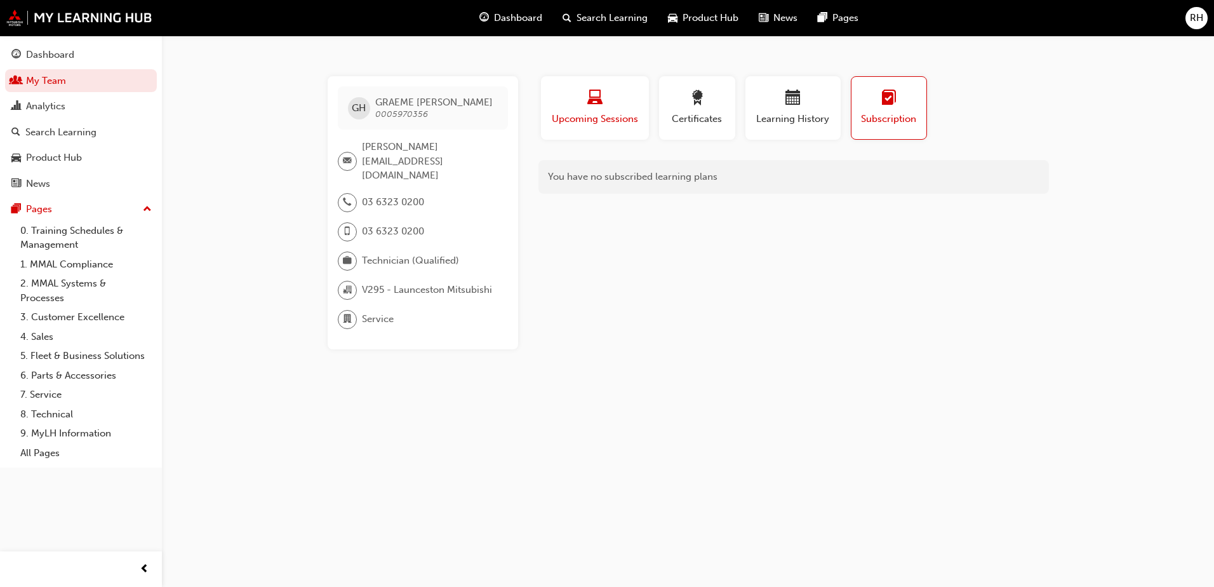 This screenshot has width=1214, height=587. What do you see at coordinates (510, 18) in the screenshot?
I see `a: guage-iconDashboard` at bounding box center [510, 18].